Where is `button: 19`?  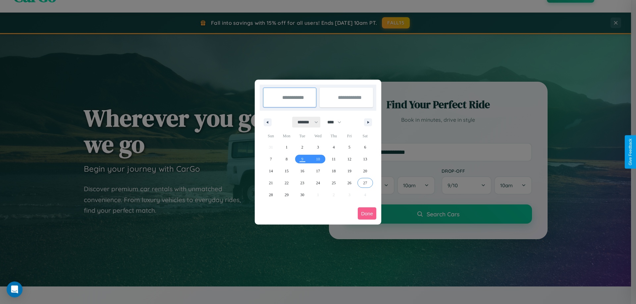
button: 19 is located at coordinates (349, 171).